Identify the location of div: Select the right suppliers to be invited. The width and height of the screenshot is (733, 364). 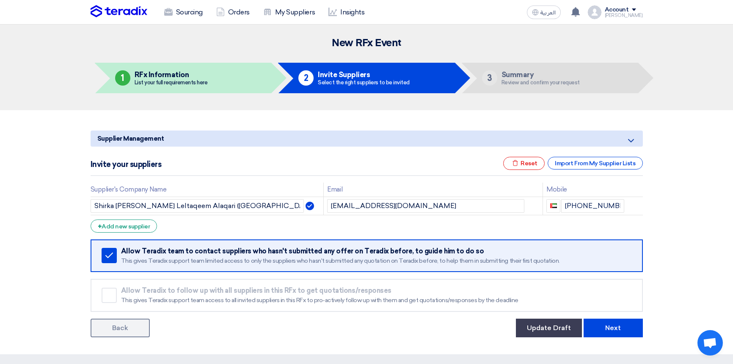
(364, 82).